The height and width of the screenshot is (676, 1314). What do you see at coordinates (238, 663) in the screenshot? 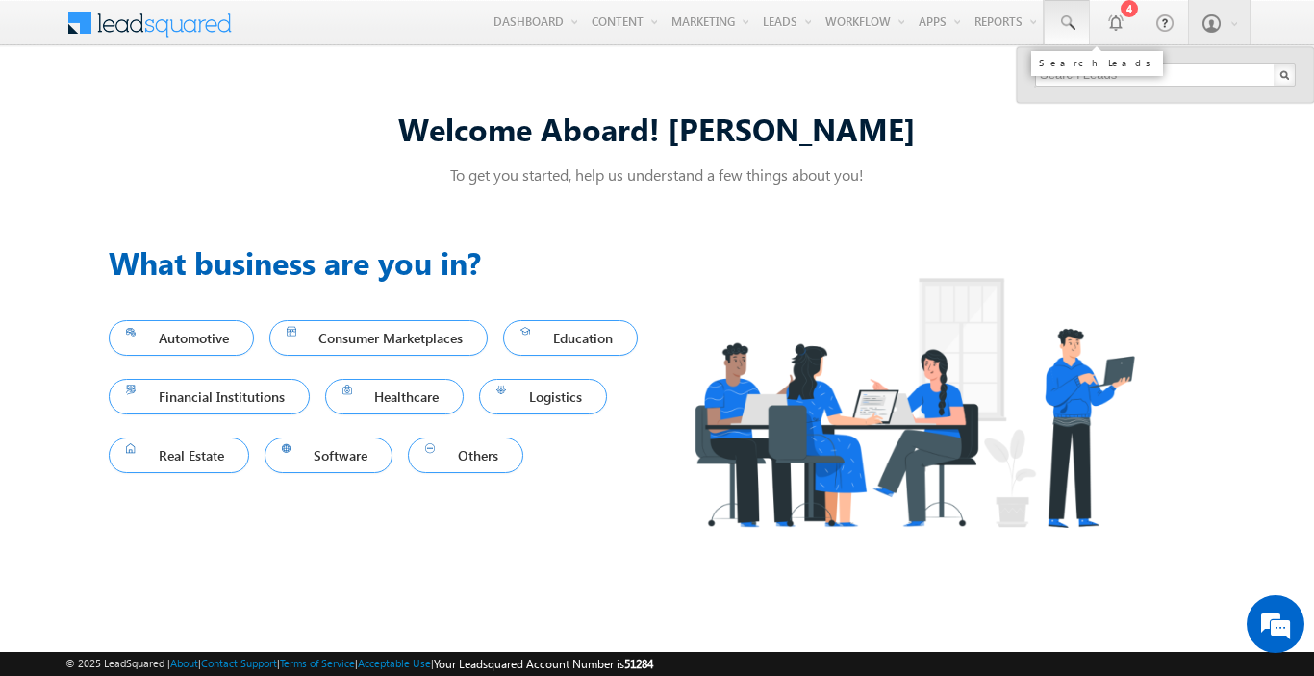
I see `a: Contact Support` at bounding box center [238, 663].